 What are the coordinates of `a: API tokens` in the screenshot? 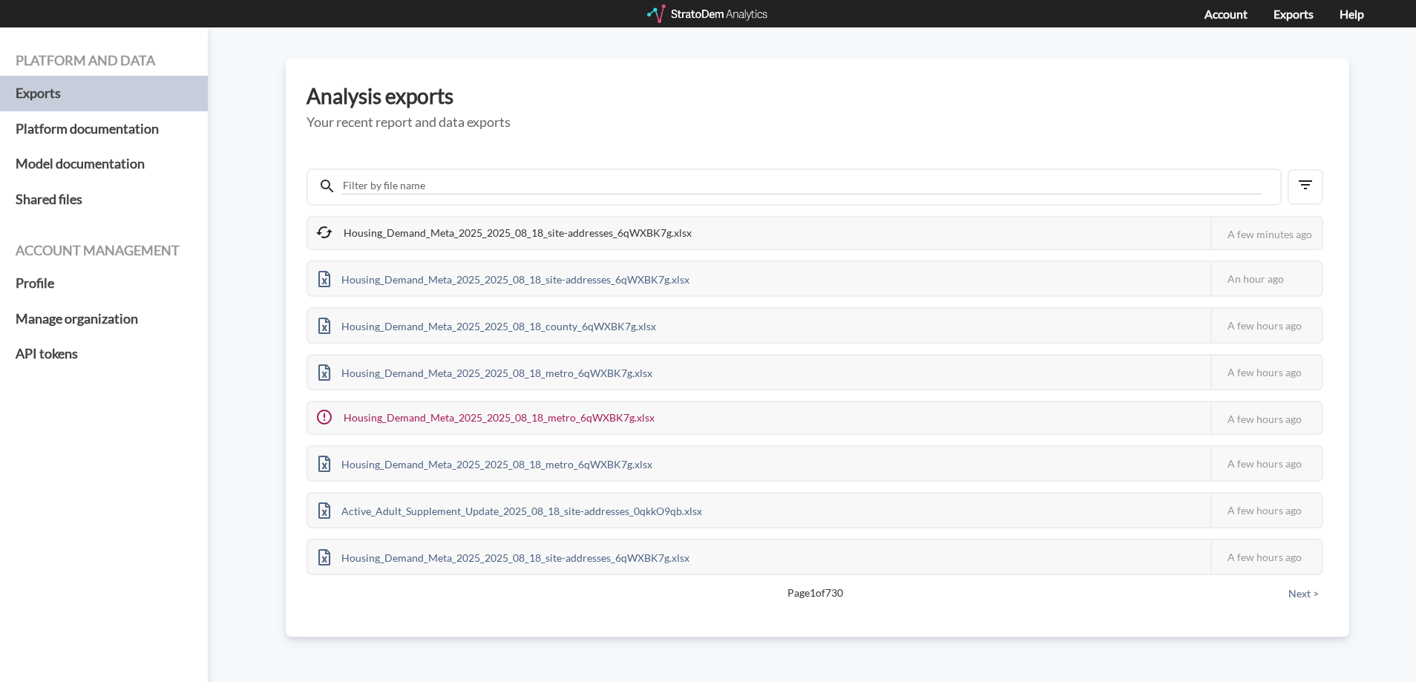 It's located at (104, 354).